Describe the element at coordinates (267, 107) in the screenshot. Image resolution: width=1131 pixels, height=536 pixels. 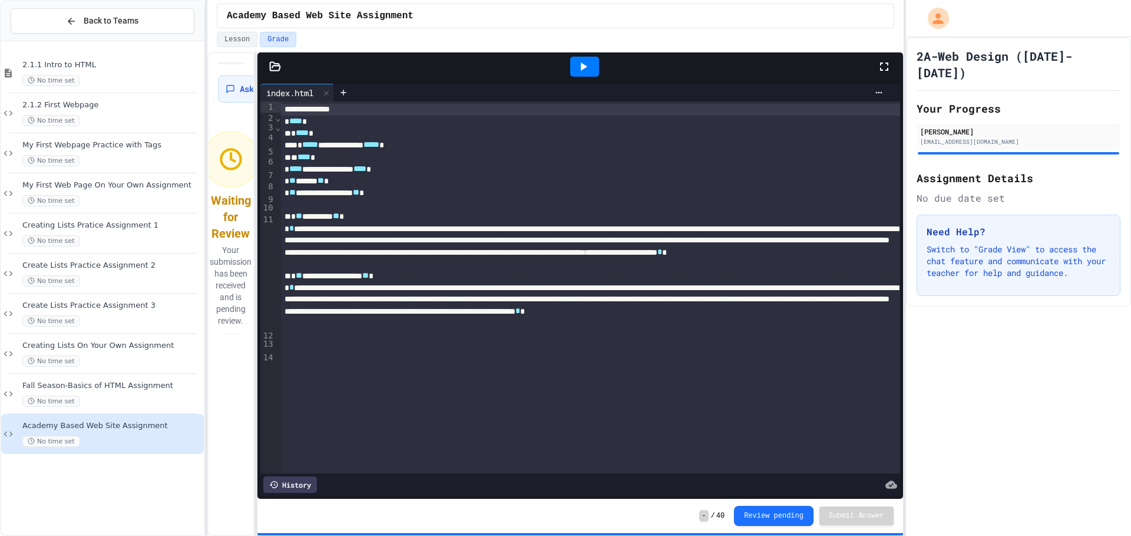
I see `div: 1` at that location.